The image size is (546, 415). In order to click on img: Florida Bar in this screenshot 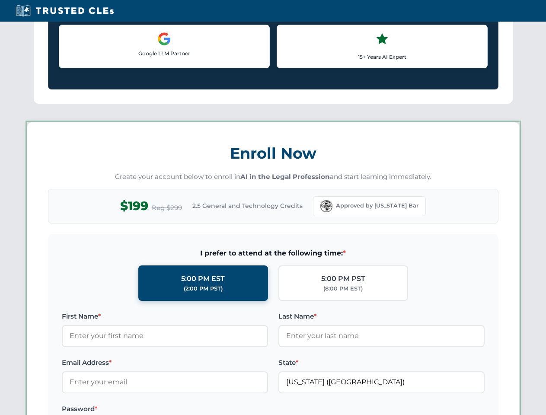, I will do `click(326, 206)`.